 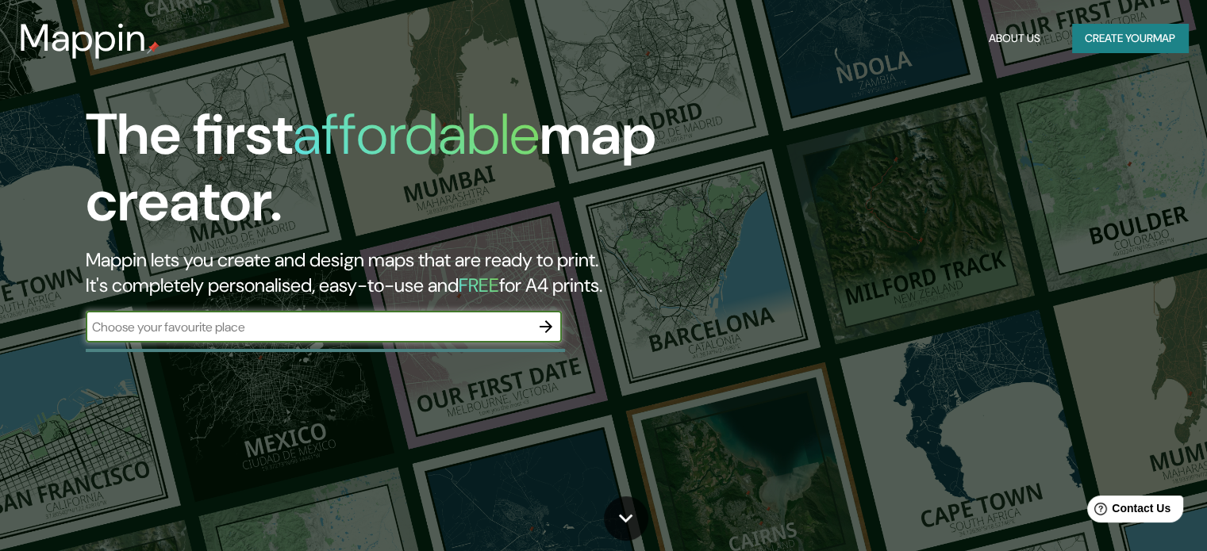 What do you see at coordinates (1014, 38) in the screenshot?
I see `button: About Us` at bounding box center [1014, 38].